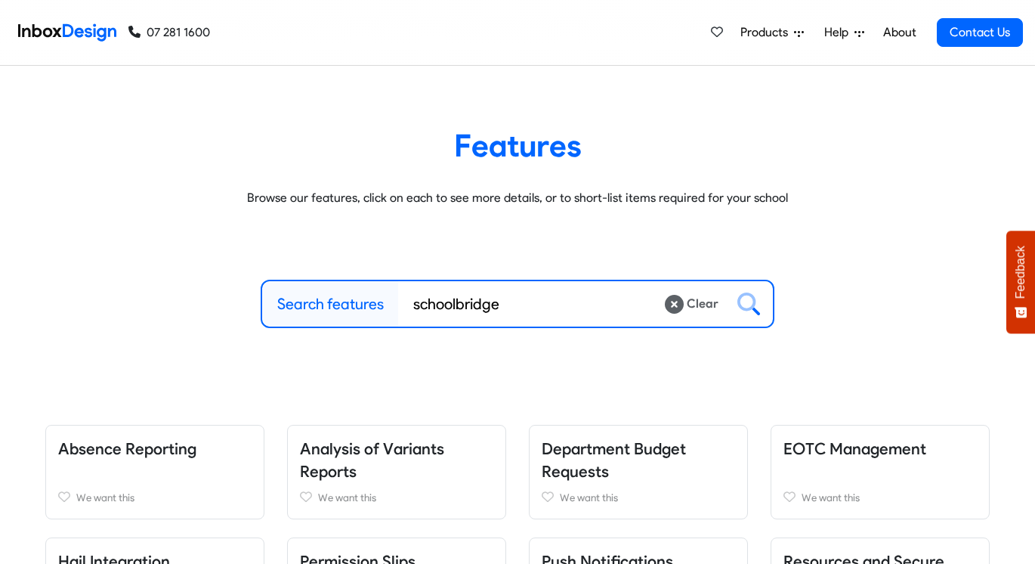 Image resolution: width=1035 pixels, height=564 pixels. Describe the element at coordinates (844, 32) in the screenshot. I see `a: Help` at that location.